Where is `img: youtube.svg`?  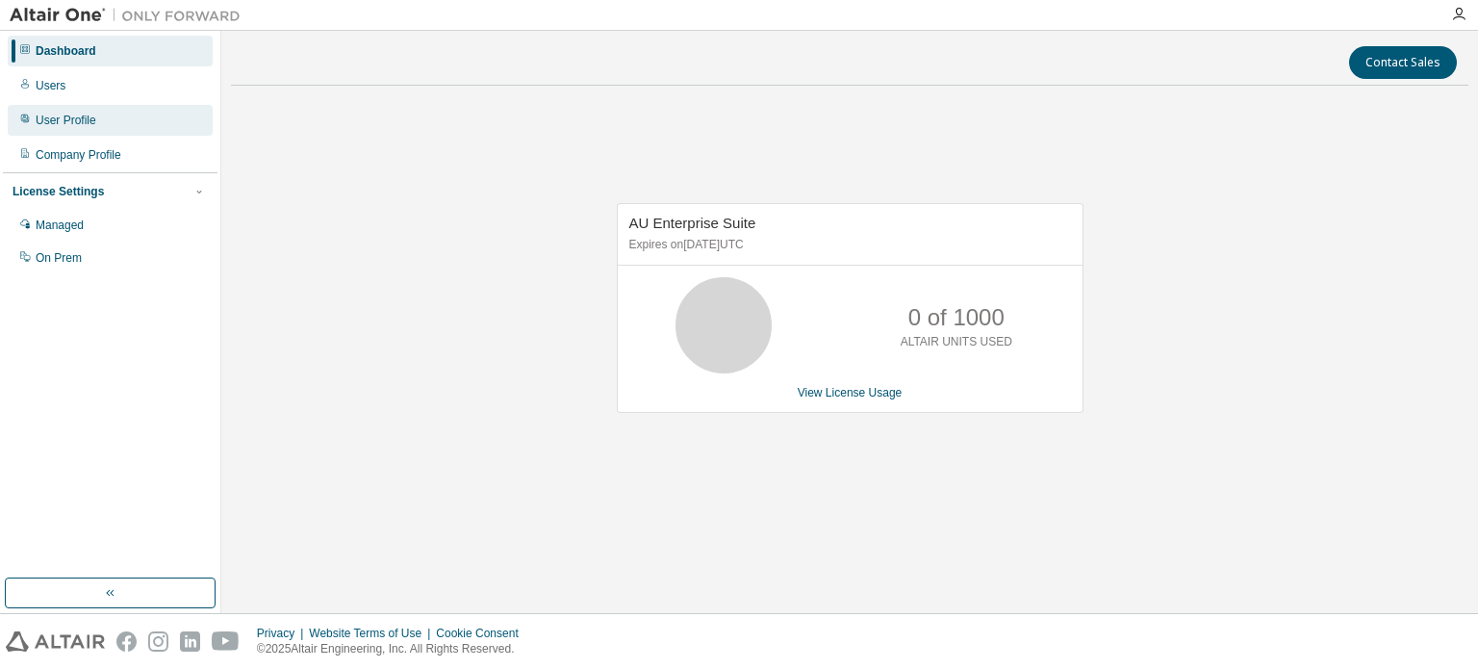
img: youtube.svg is located at coordinates (225, 641).